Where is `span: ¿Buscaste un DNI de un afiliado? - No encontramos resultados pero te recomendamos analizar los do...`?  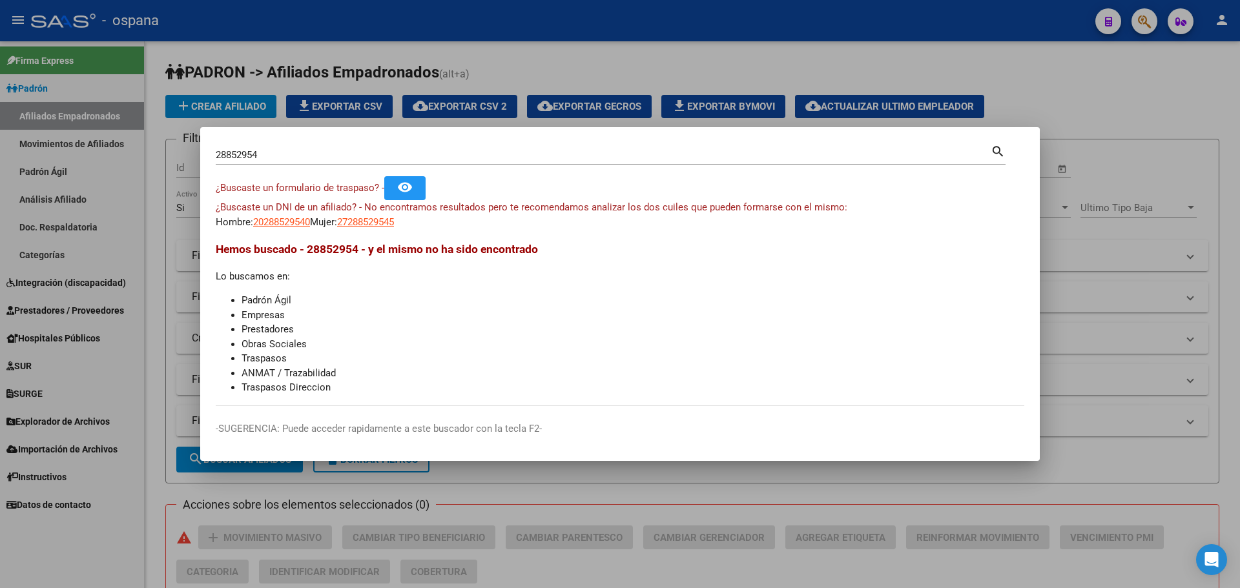
span: ¿Buscaste un DNI de un afiliado? - No encontramos resultados pero te recomendamos analizar los do... is located at coordinates (531, 207).